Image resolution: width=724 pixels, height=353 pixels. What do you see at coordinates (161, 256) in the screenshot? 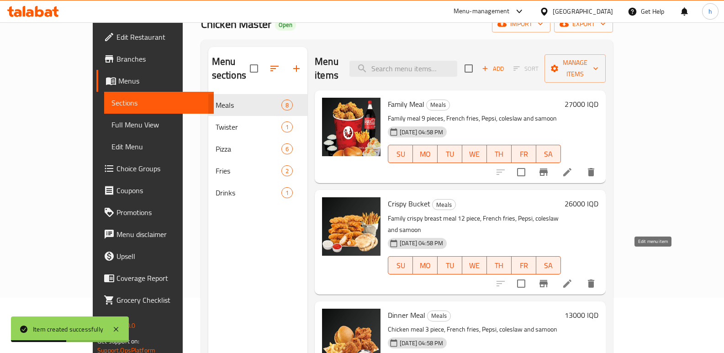
I see `span: Upsell` at bounding box center [161, 256].